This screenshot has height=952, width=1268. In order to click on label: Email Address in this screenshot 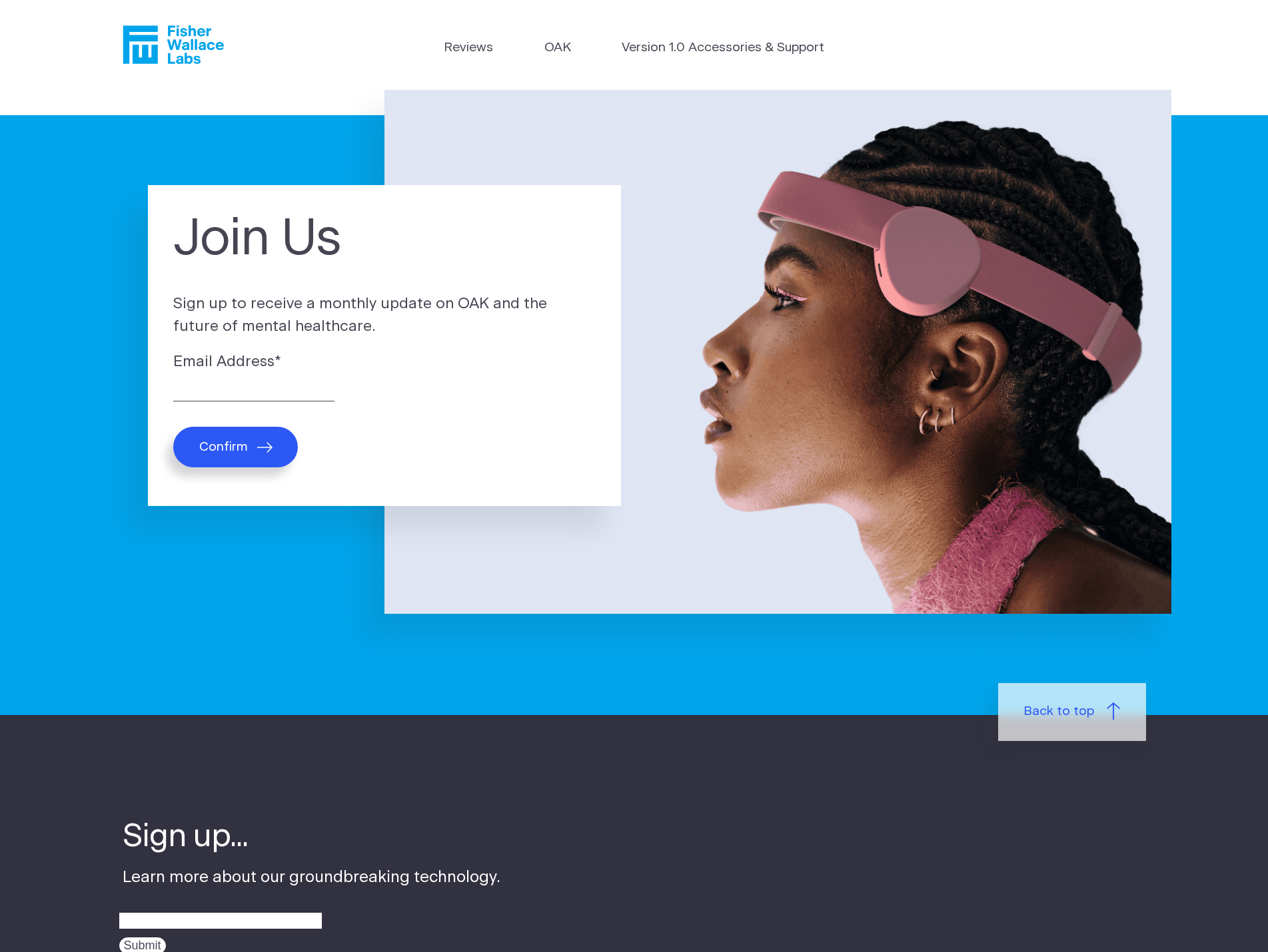, I will do `click(385, 362)`.